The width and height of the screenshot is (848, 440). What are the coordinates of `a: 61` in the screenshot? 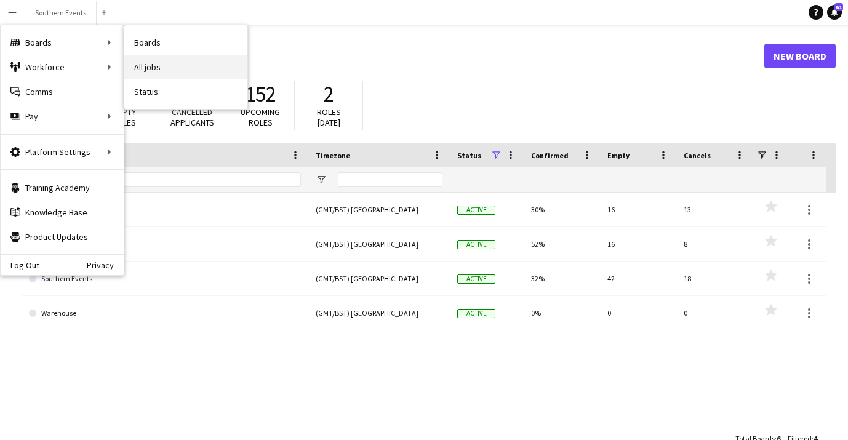 It's located at (834, 12).